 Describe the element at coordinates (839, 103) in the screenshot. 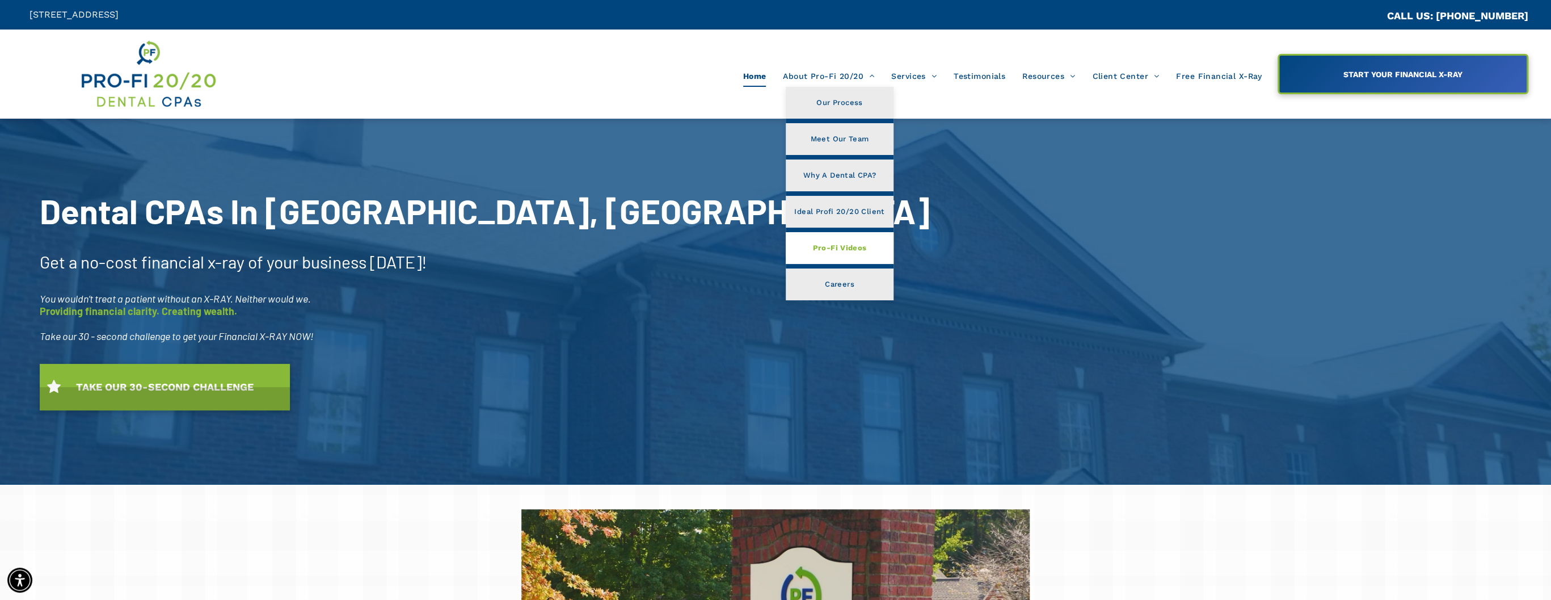

I see `span: Our Process` at that location.